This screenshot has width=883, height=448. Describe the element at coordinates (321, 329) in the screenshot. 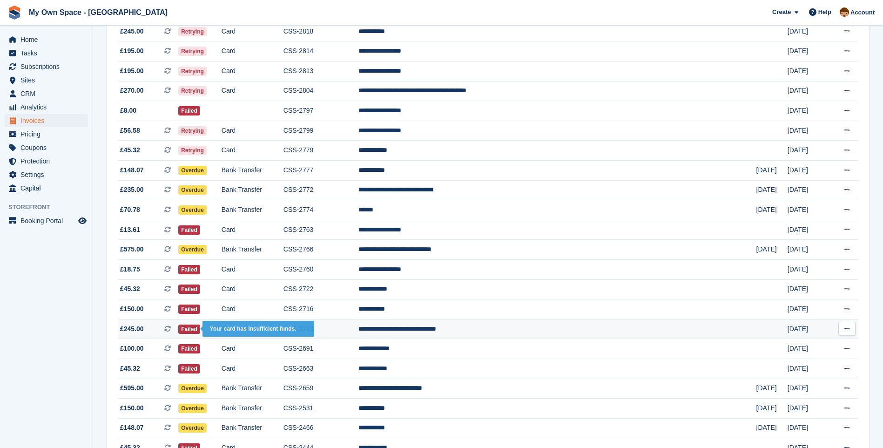

I see `td: CSS-2713` at that location.